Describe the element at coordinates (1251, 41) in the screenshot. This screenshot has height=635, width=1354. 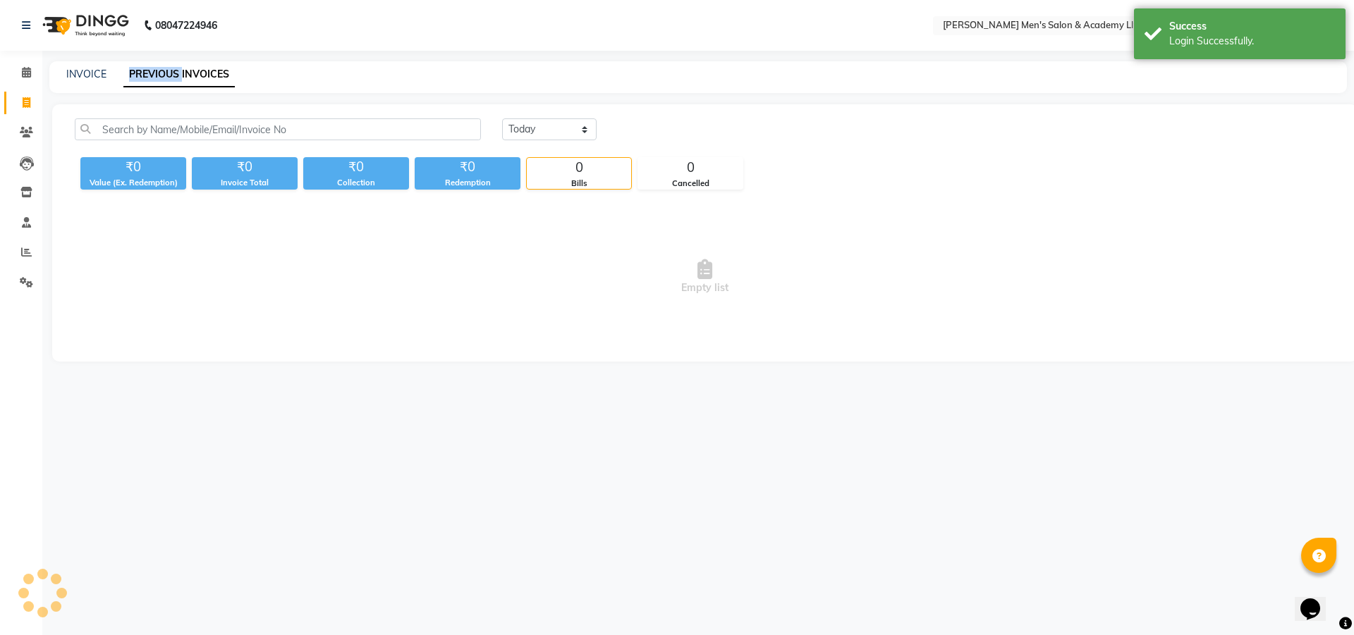
I see `div: Login Successfully.` at that location.